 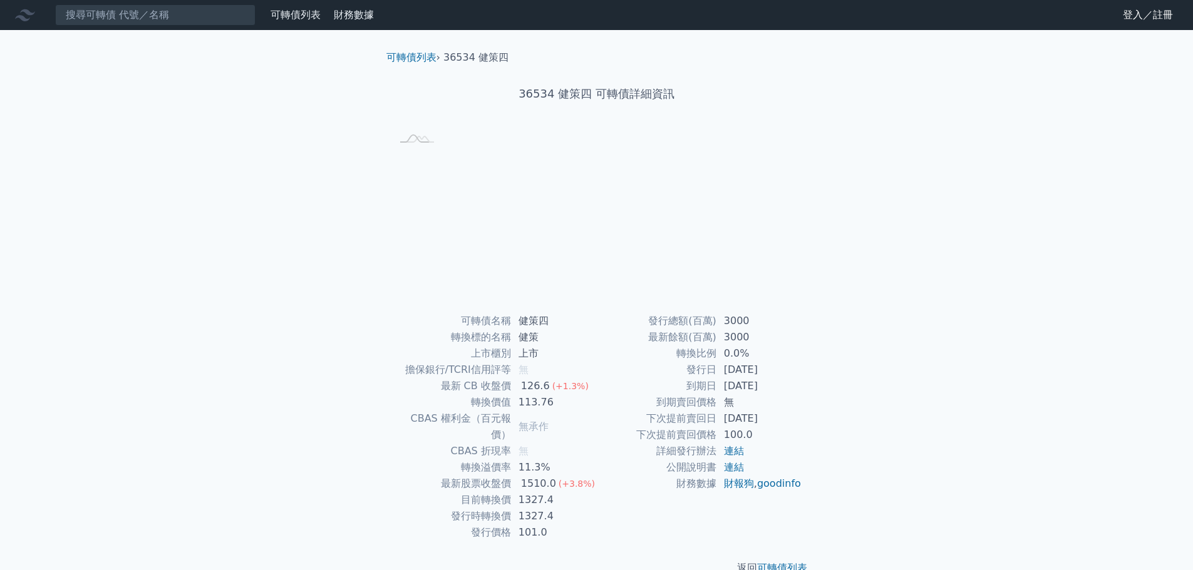 What do you see at coordinates (476, 58) in the screenshot?
I see `li: 36534 健策四` at bounding box center [476, 58].